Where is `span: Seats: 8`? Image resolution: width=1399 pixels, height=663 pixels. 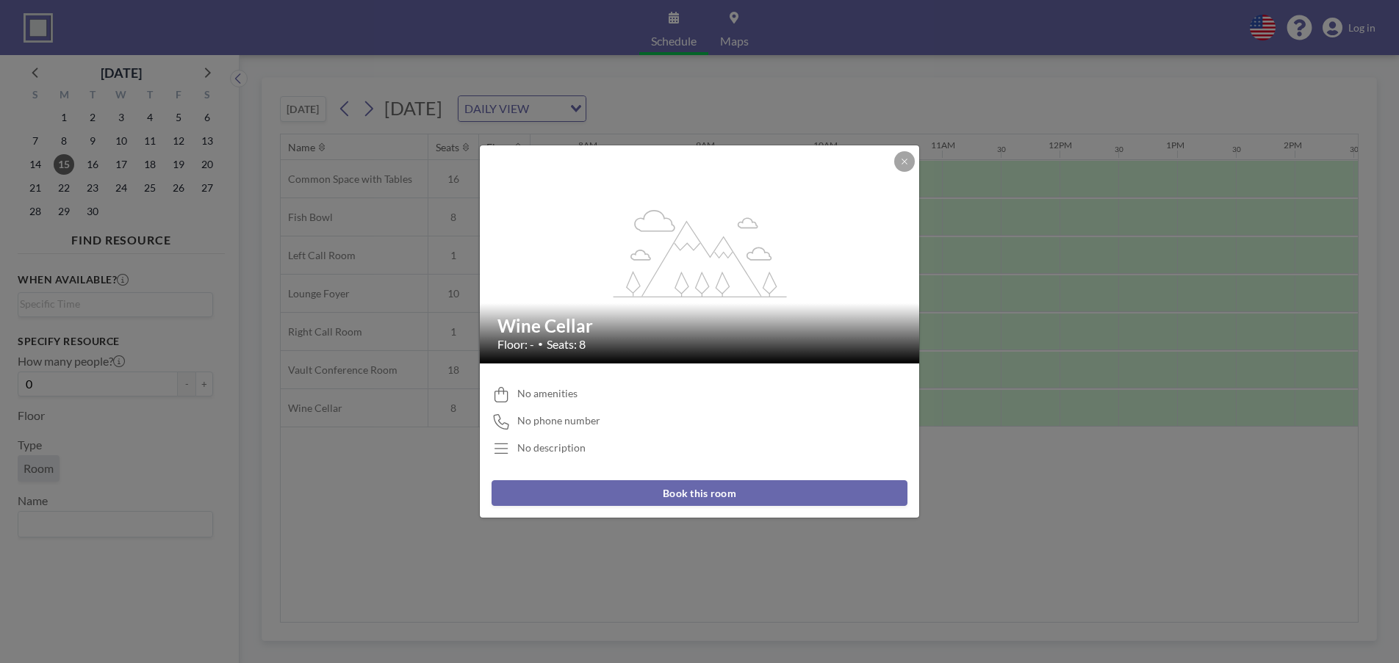
span: Seats: 8 is located at coordinates (566, 345).